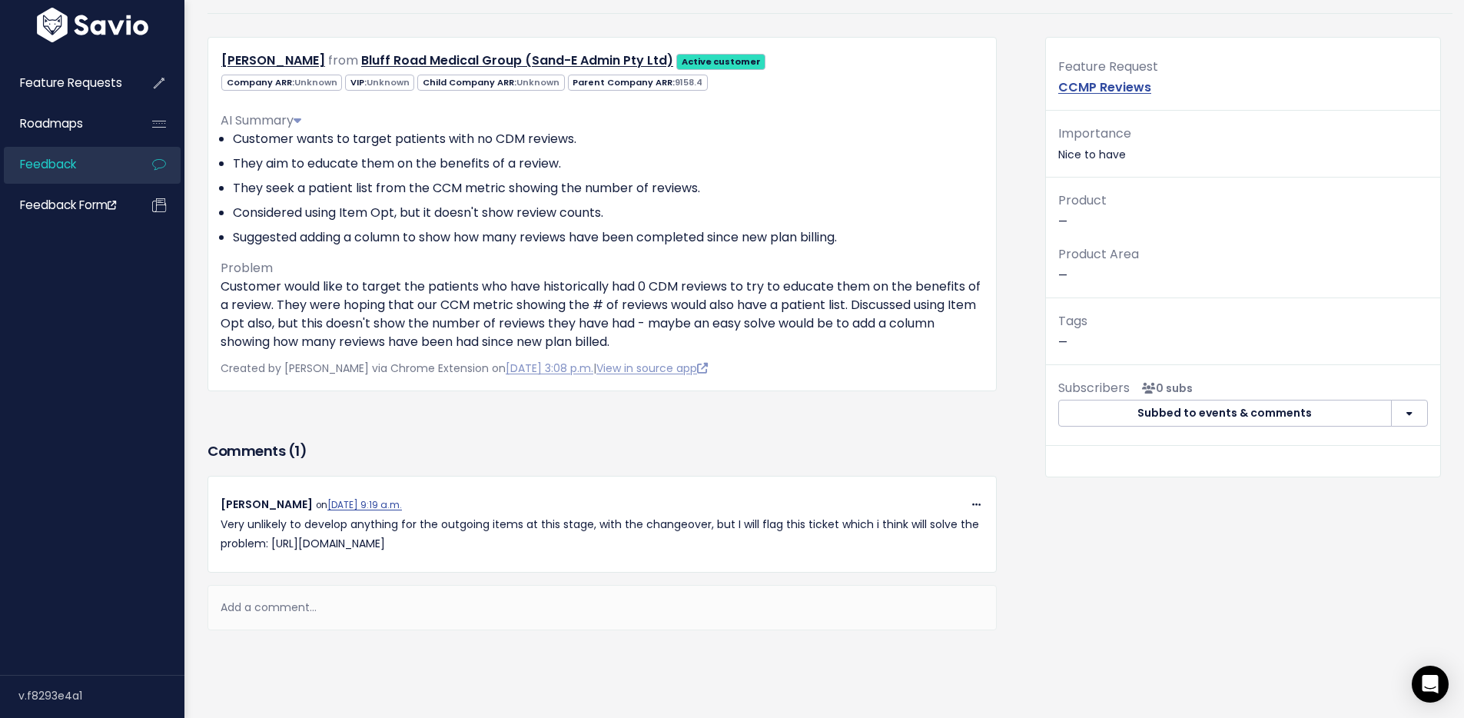 This screenshot has width=1464, height=718. Describe the element at coordinates (688, 82) in the screenshot. I see `span: 9158.4` at that location.